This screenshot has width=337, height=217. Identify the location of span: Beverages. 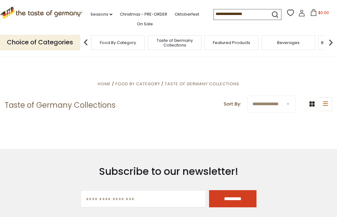
(289, 42).